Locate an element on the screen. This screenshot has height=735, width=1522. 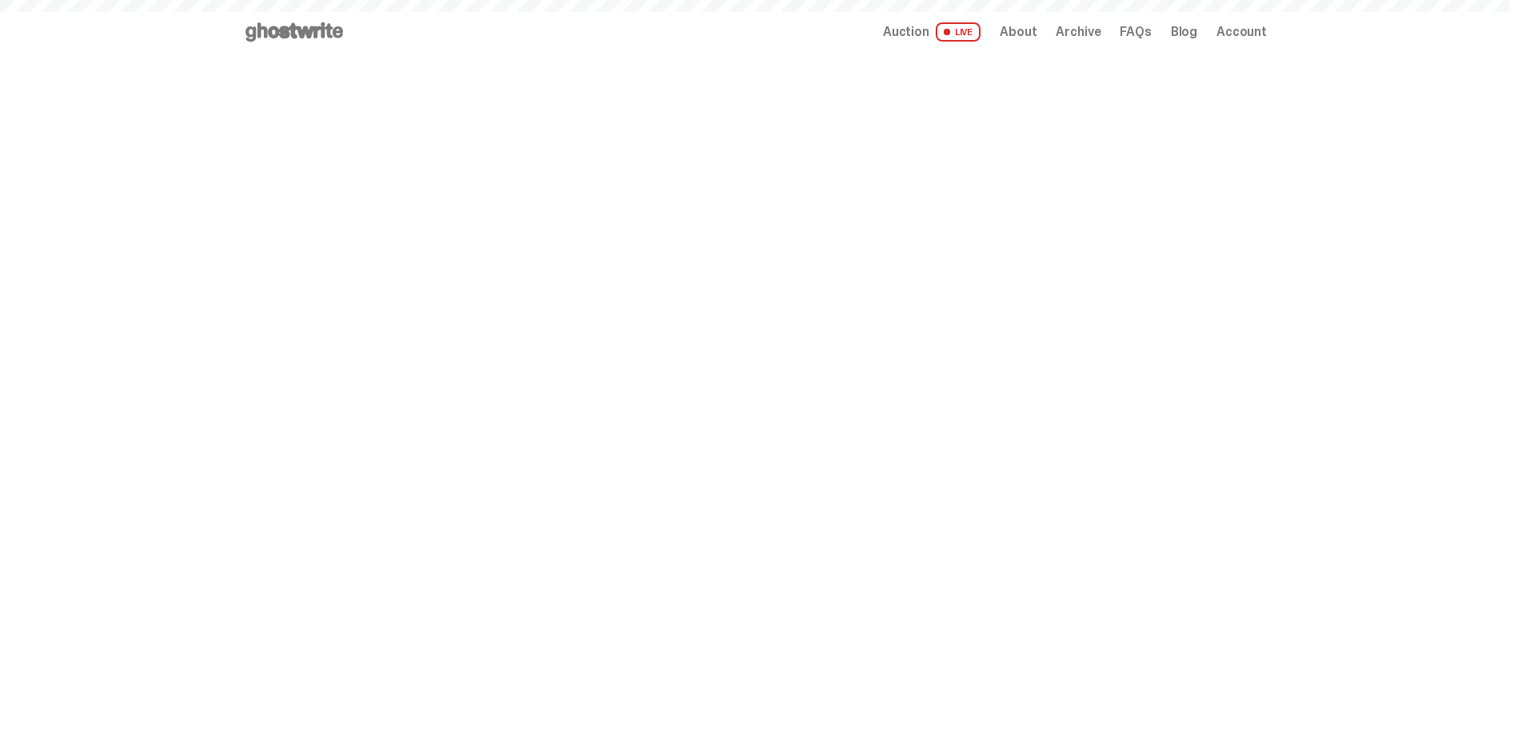
span: LIVE is located at coordinates (958, 32).